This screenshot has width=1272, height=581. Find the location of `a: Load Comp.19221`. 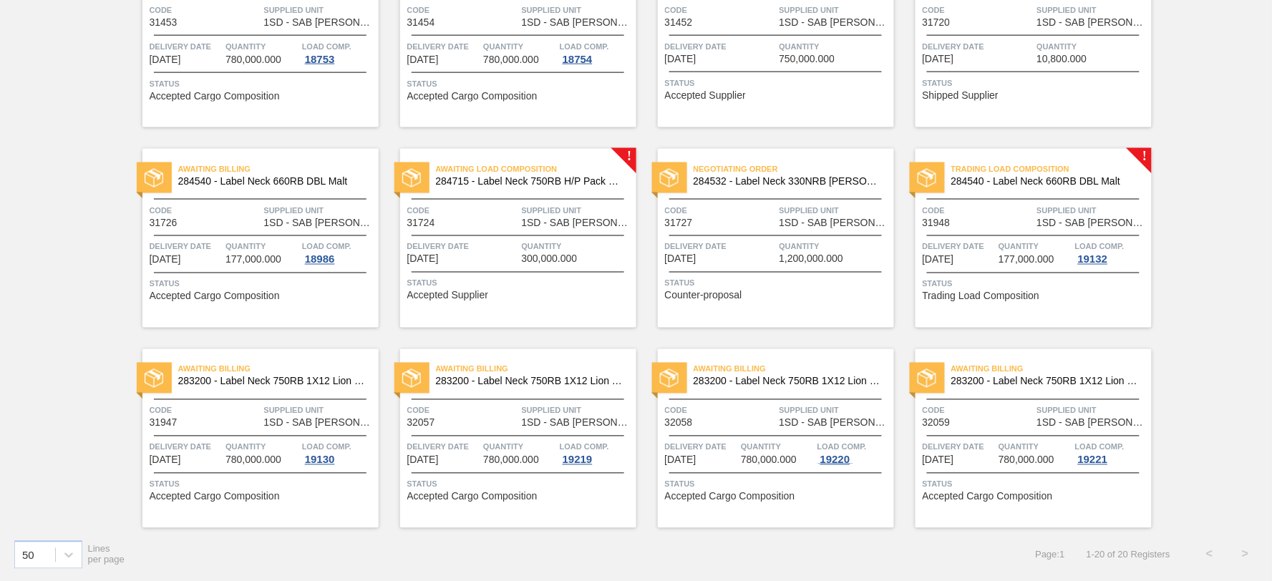

a: Load Comp.19221 is located at coordinates (1112, 453).